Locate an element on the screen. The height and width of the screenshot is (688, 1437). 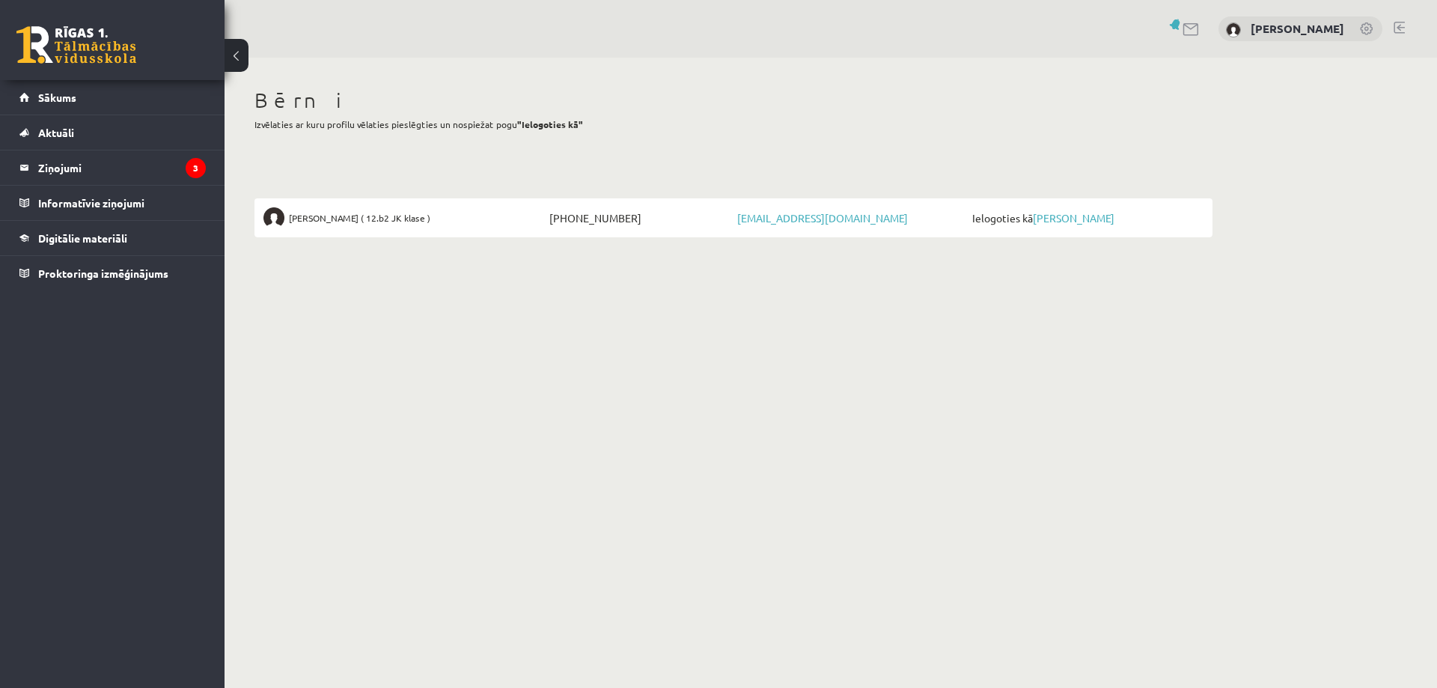
a: Digitālie materiāli is located at coordinates (112, 238).